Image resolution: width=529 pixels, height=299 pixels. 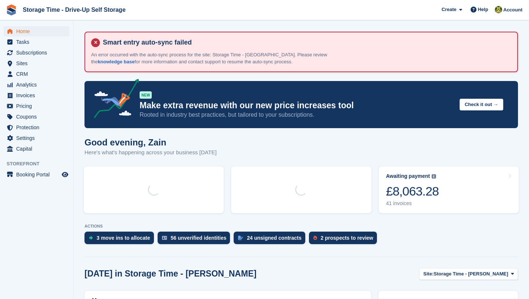 I want to click on div: £8,063.28, so click(x=413, y=191).